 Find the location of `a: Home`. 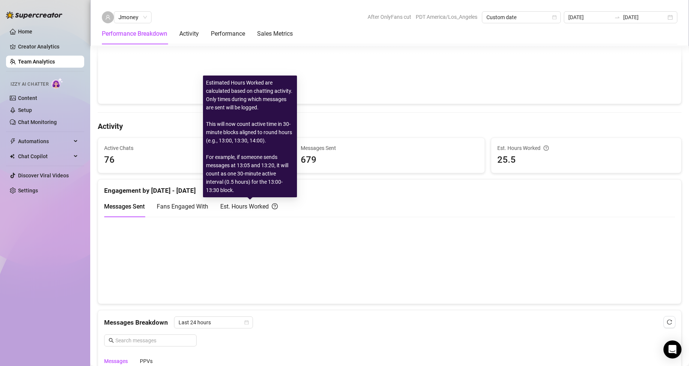

a: Home is located at coordinates (25, 32).